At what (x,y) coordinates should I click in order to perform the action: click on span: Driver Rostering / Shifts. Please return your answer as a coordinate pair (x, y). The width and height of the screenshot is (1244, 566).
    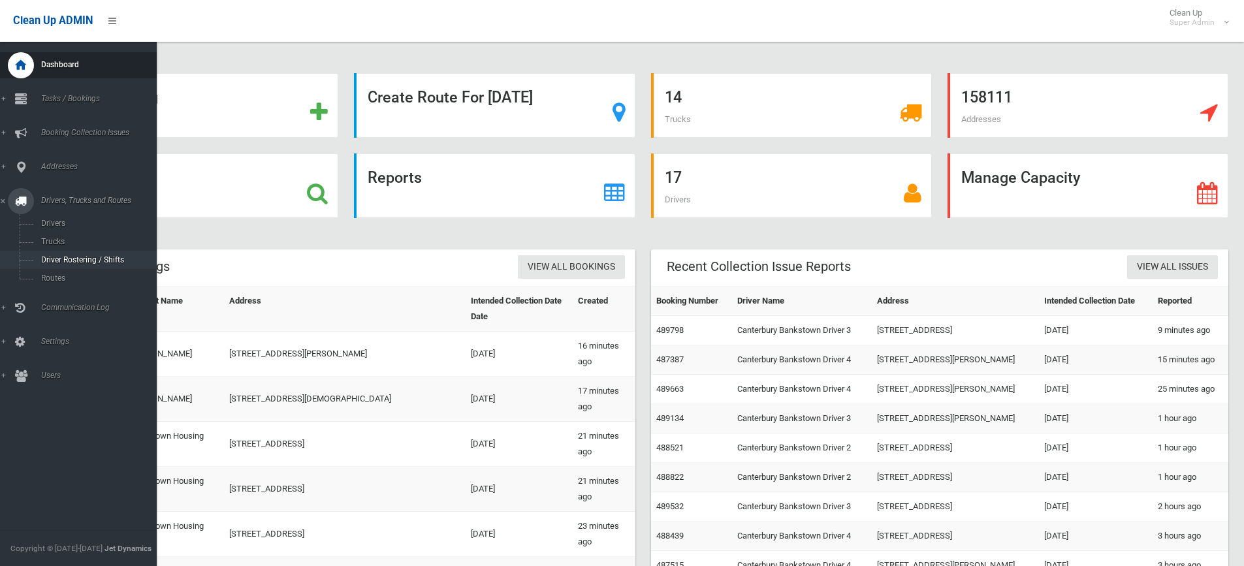
    Looking at the image, I should click on (96, 260).